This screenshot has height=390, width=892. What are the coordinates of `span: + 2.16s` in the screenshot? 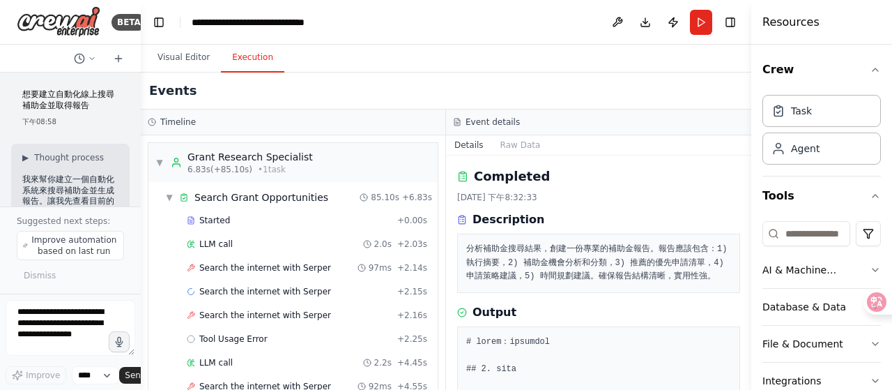 It's located at (412, 315).